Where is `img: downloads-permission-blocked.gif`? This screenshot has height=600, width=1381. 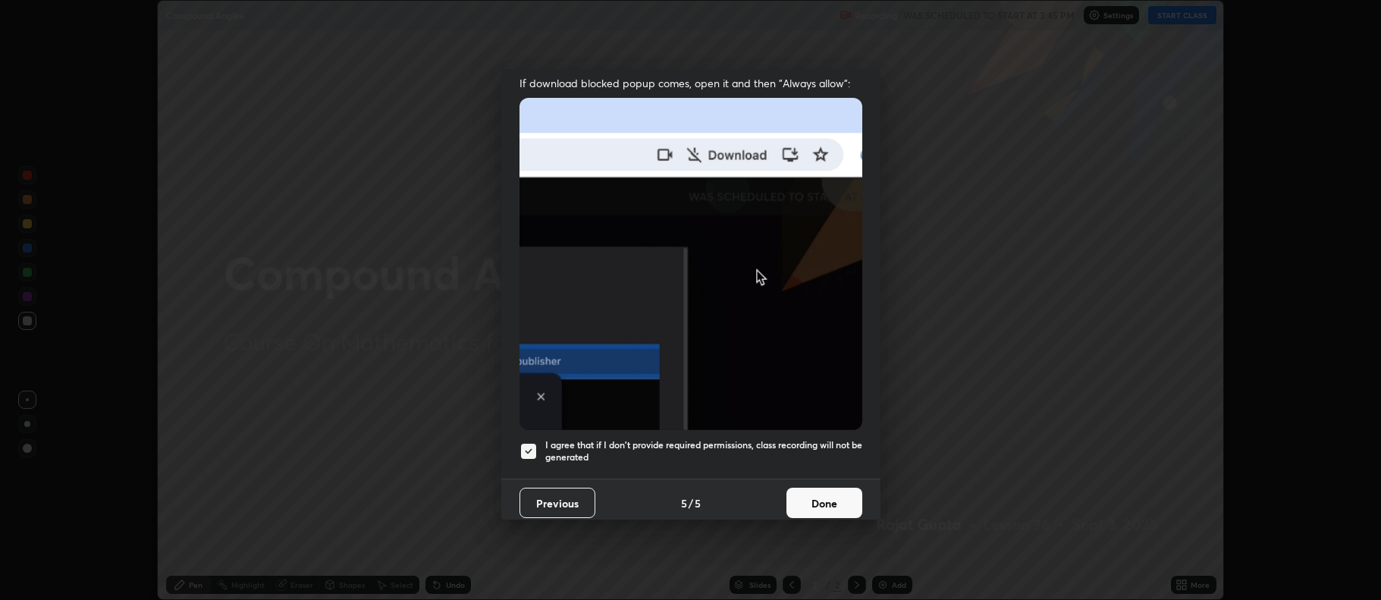 img: downloads-permission-blocked.gif is located at coordinates (691, 263).